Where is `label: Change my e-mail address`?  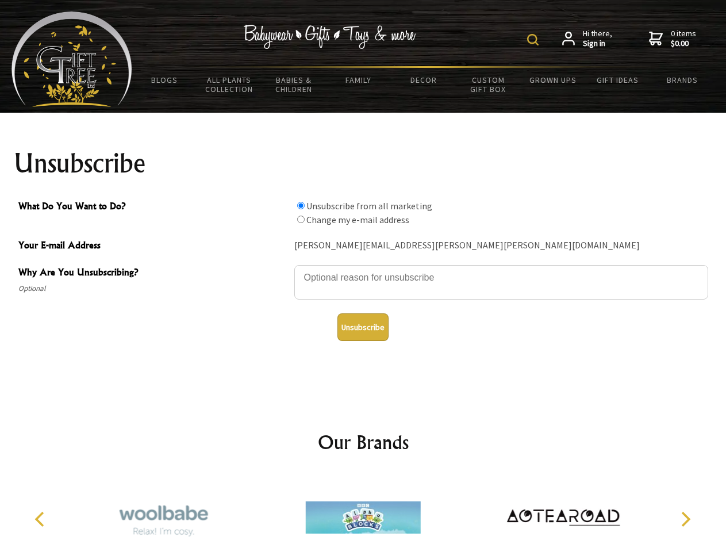 label: Change my e-mail address is located at coordinates (358, 220).